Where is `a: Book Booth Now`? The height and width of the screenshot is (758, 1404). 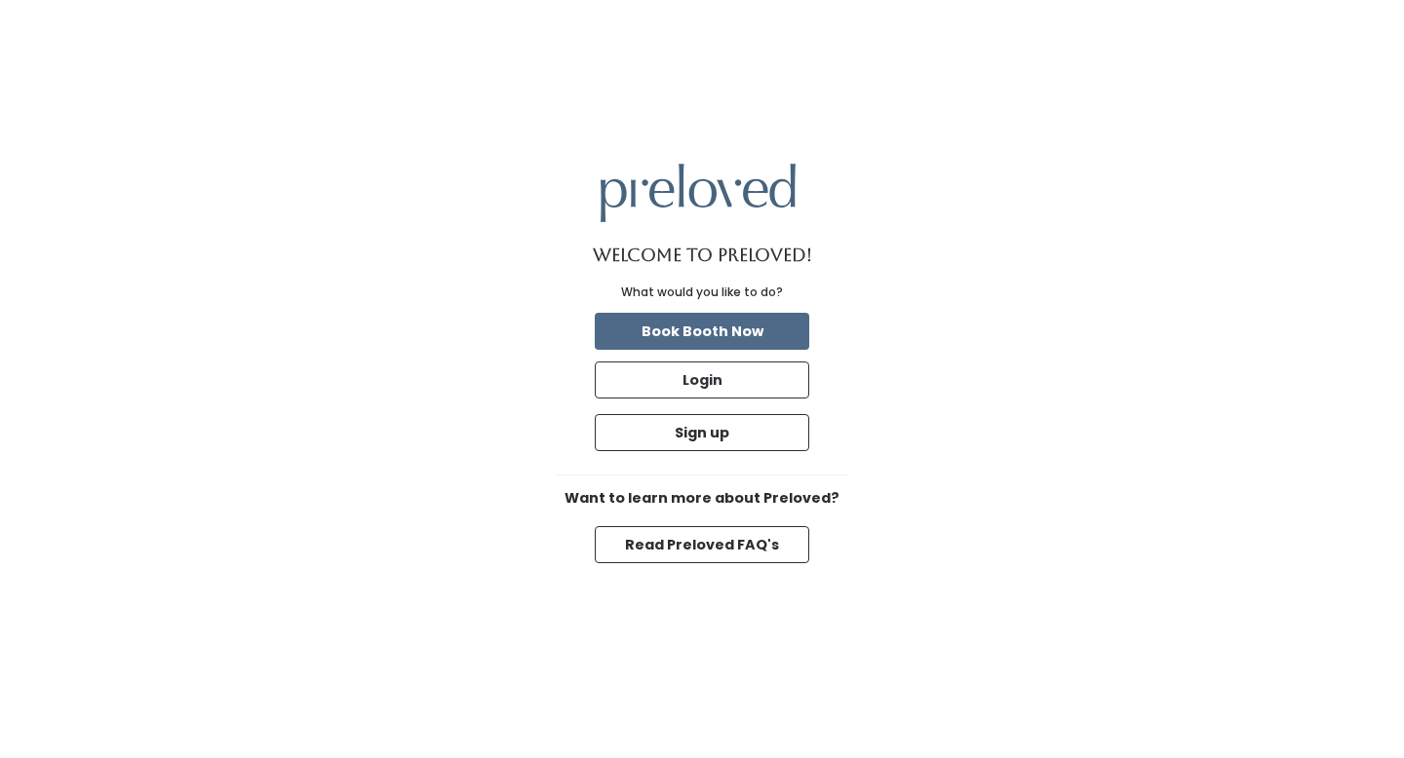
a: Book Booth Now is located at coordinates (702, 331).